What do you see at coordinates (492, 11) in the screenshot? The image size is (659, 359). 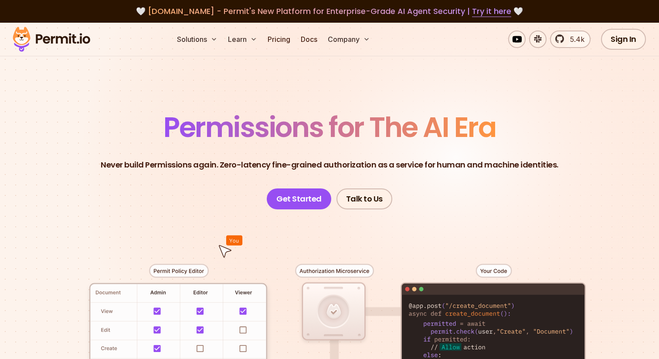 I see `a: Try it here` at bounding box center [492, 11].